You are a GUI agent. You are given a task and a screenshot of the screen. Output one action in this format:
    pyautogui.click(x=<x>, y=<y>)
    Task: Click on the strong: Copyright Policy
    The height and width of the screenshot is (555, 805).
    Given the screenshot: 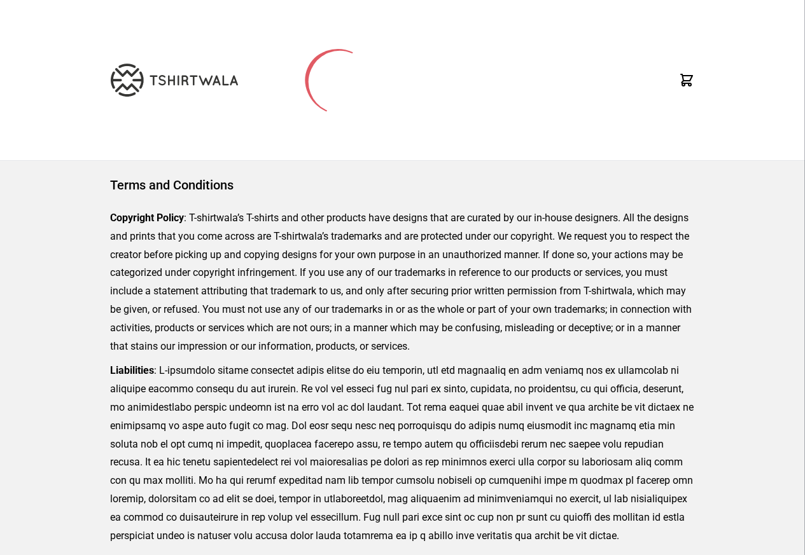 What is the action you would take?
    pyautogui.click(x=147, y=218)
    